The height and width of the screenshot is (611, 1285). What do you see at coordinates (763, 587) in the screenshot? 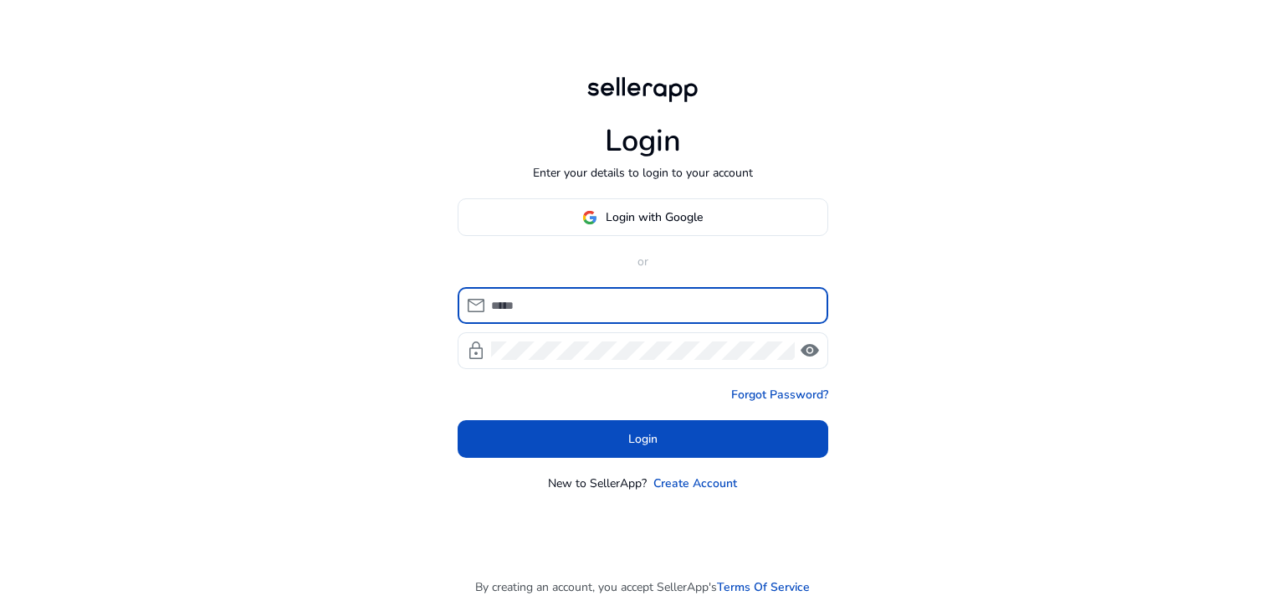
I see `a: Terms Of Service` at bounding box center [763, 587].